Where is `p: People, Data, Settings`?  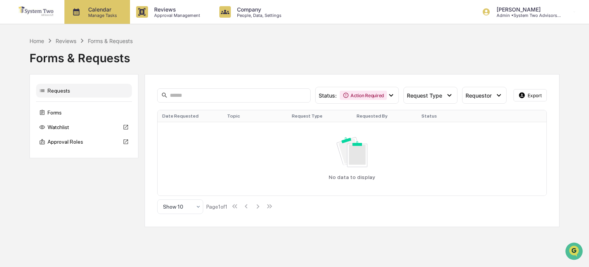
p: People, Data, Settings is located at coordinates (258, 15).